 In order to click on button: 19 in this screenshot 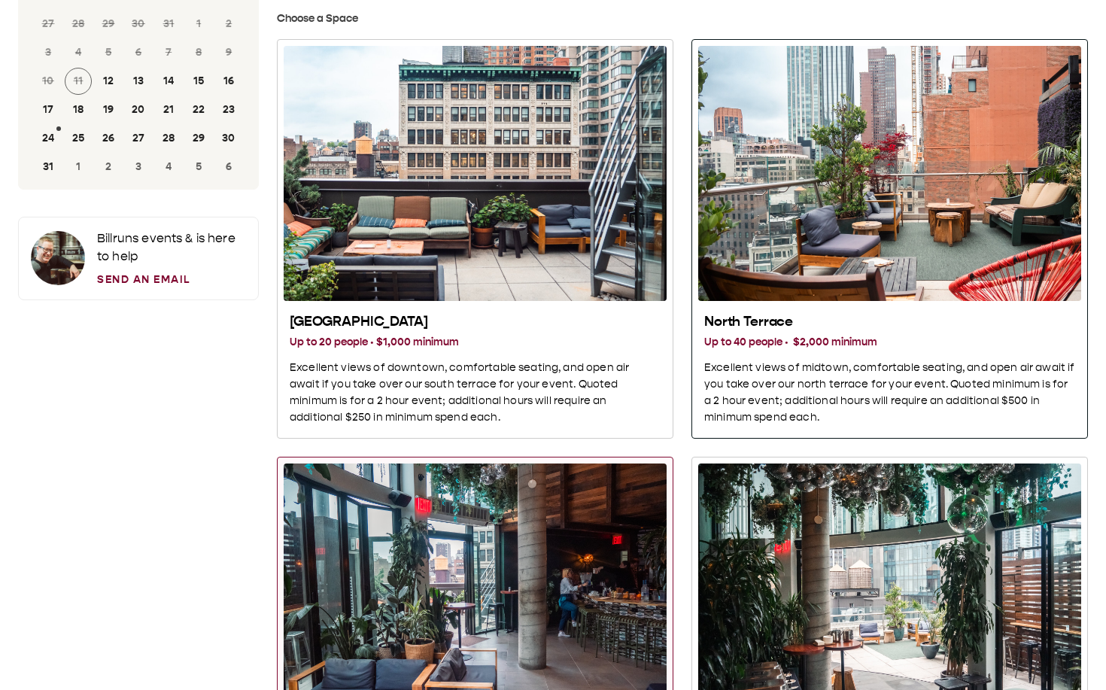, I will do `click(108, 110)`.